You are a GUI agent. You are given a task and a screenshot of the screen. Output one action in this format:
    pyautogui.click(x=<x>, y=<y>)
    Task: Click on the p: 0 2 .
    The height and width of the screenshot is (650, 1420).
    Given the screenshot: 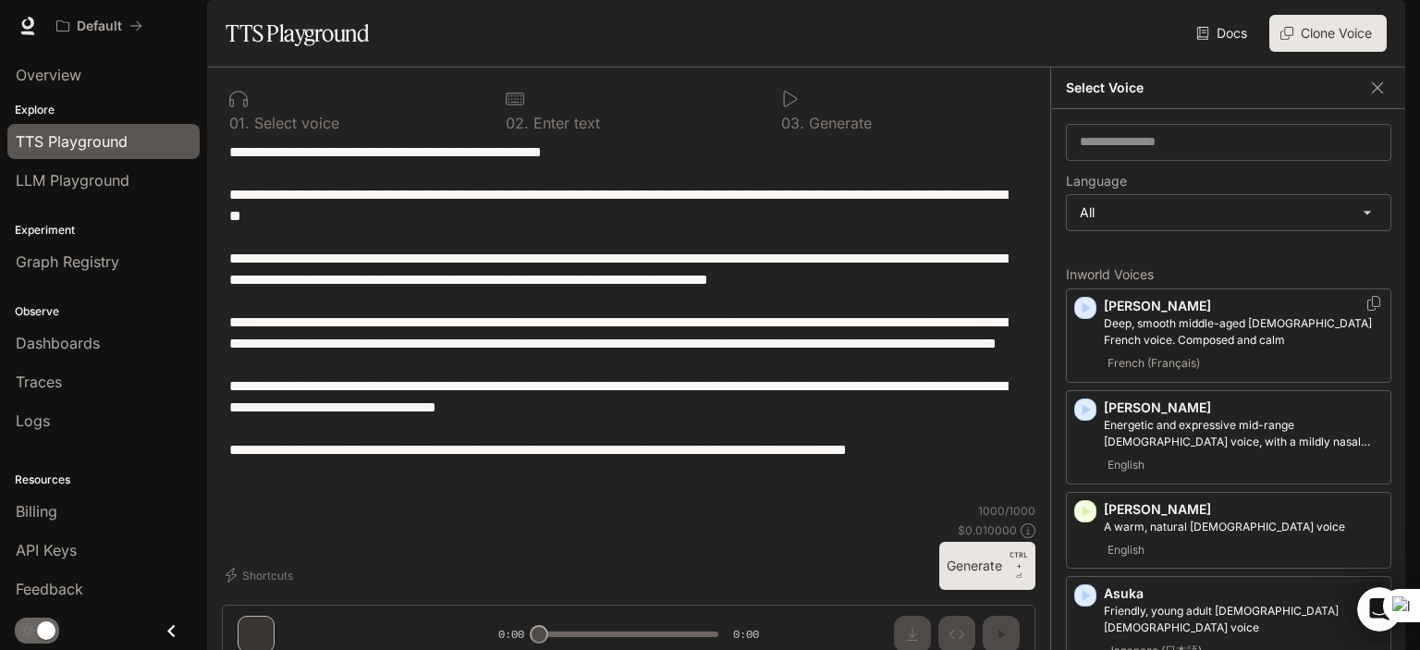 What is the action you would take?
    pyautogui.click(x=517, y=123)
    